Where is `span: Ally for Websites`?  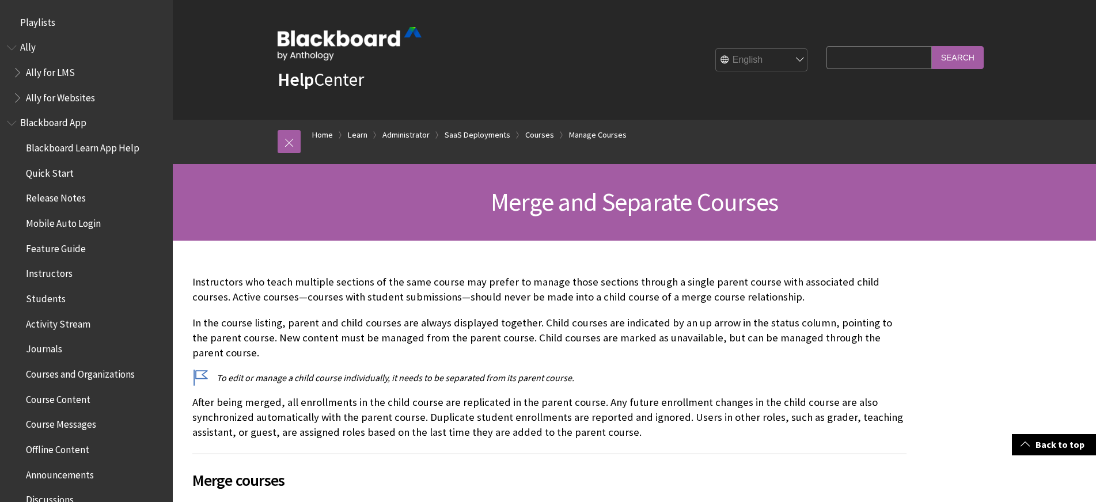 span: Ally for Websites is located at coordinates (60, 96).